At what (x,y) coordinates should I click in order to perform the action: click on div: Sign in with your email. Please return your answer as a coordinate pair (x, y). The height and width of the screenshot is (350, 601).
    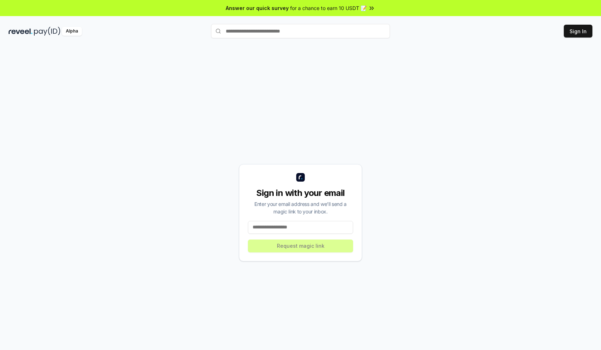
    Looking at the image, I should click on (300, 193).